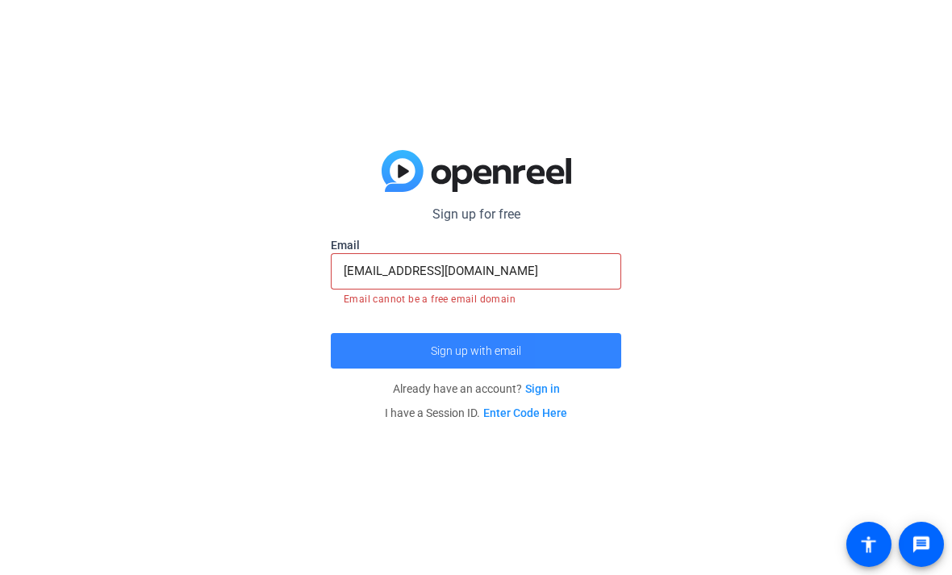 This screenshot has width=952, height=575. Describe the element at coordinates (476, 389) in the screenshot. I see `span: Already have an account?` at that location.